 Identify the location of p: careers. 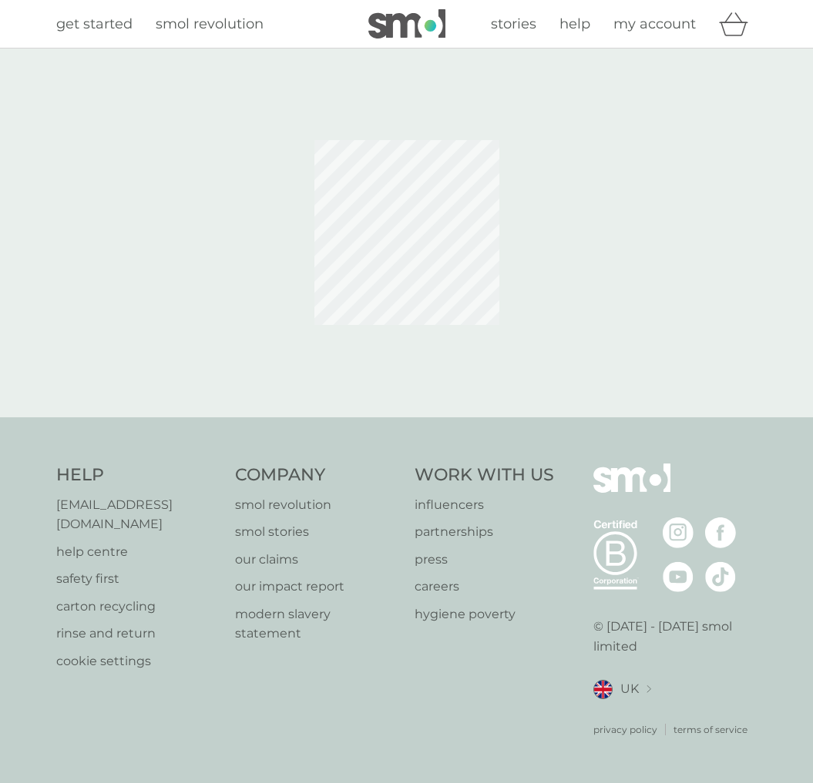
(484, 587).